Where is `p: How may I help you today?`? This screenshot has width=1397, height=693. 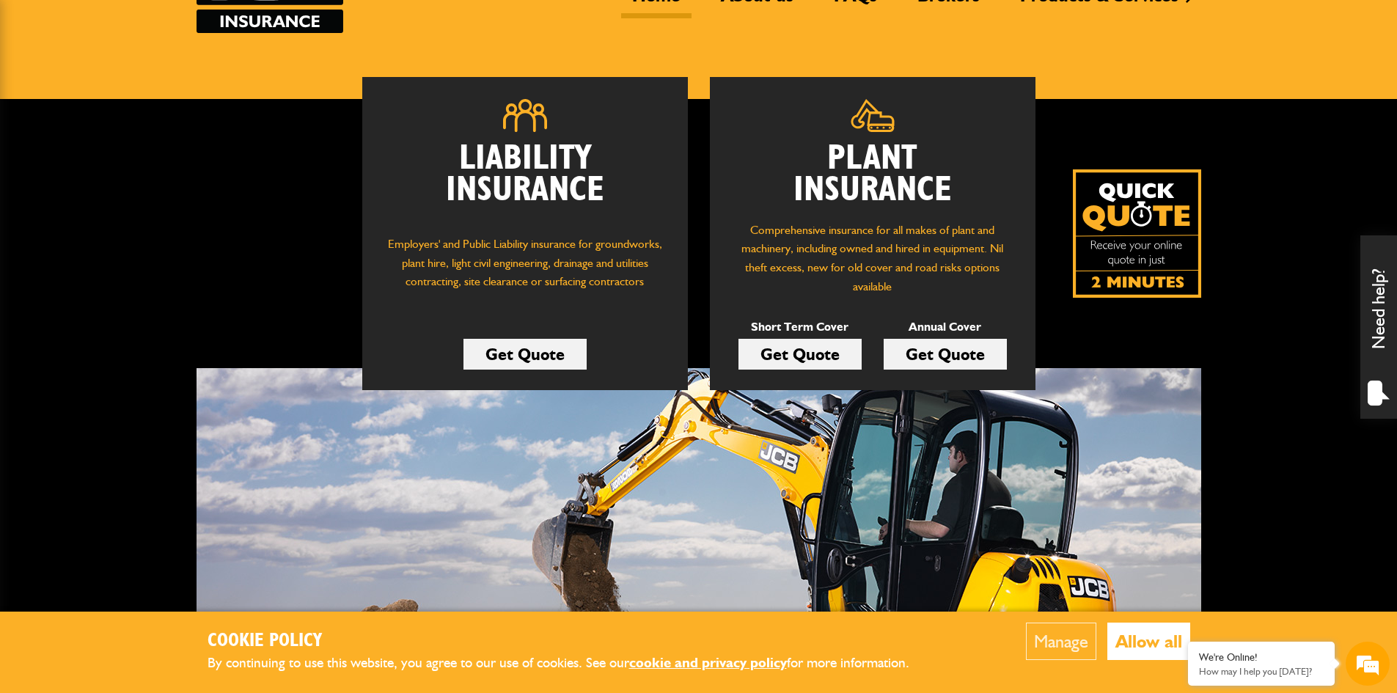 p: How may I help you today? is located at coordinates (1261, 671).